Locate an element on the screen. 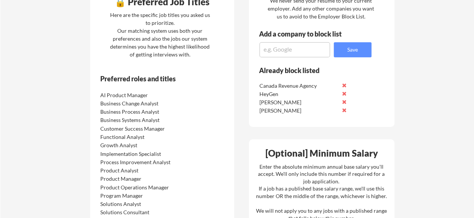 The height and width of the screenshot is (218, 474). div: AI Product Manager is located at coordinates (140, 95).